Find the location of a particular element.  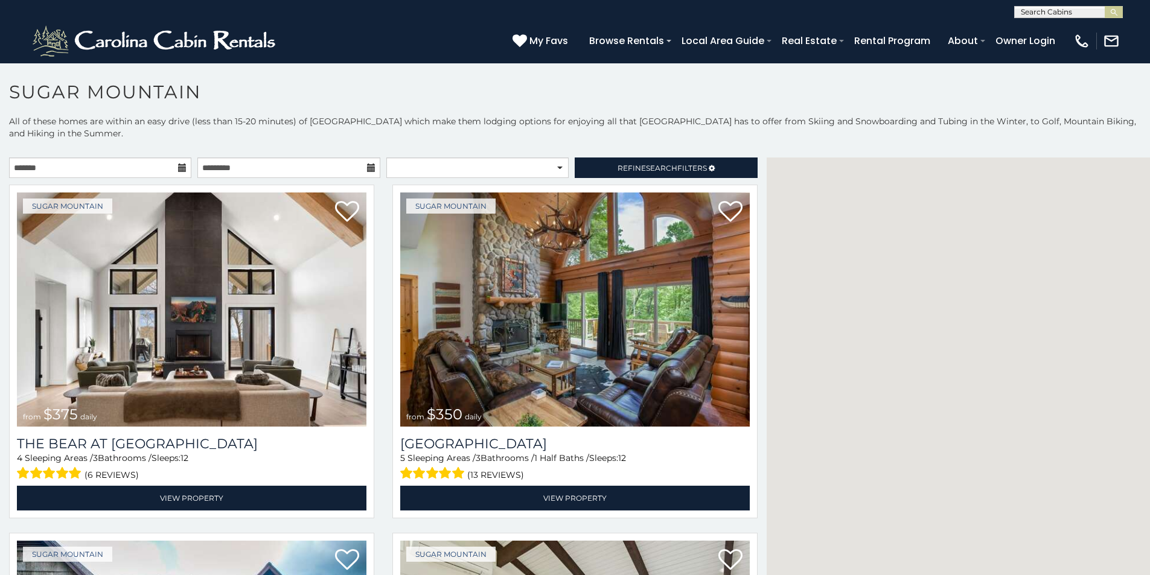

span: $375 is located at coordinates (60, 414).